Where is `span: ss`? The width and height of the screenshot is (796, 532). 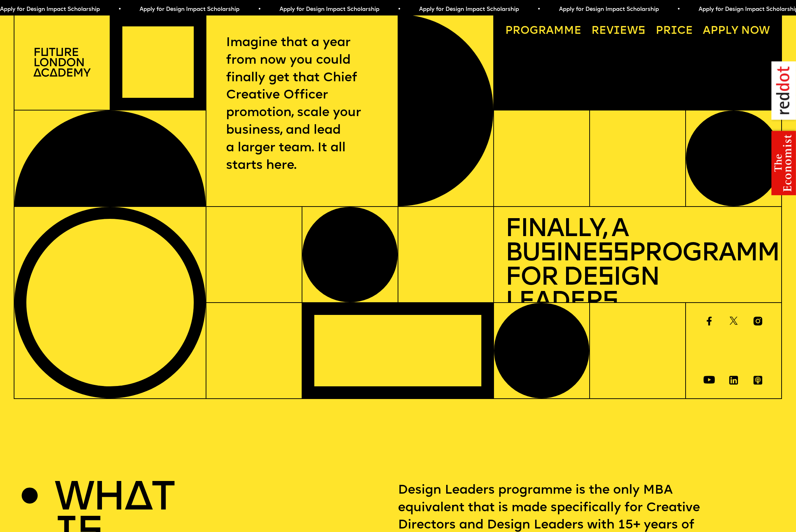
span: ss is located at coordinates (613, 254).